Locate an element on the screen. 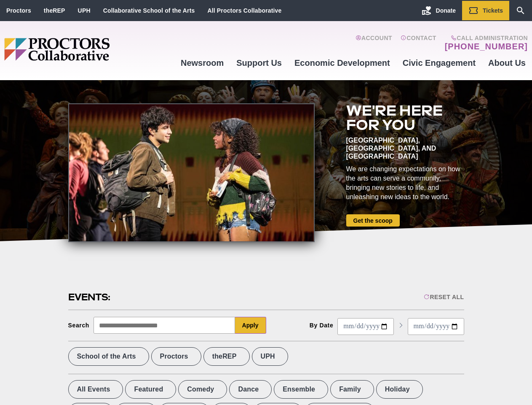 This screenshot has height=405, width=532. span: Donate is located at coordinates (446, 11).